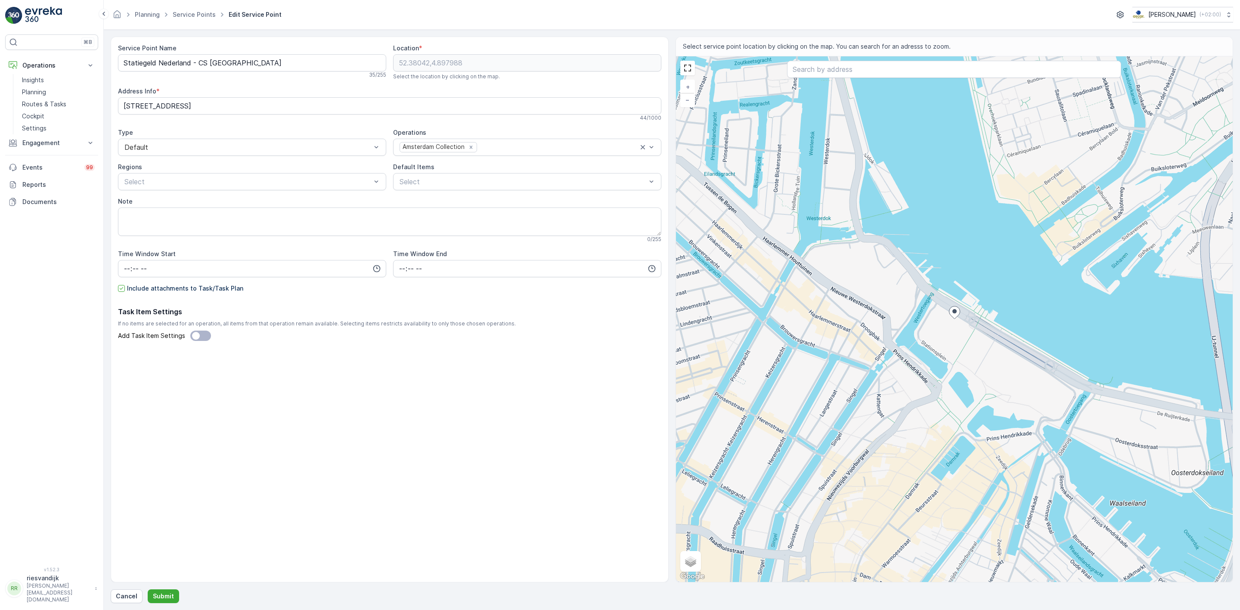 This screenshot has width=1240, height=610. I want to click on a: Settings, so click(58, 128).